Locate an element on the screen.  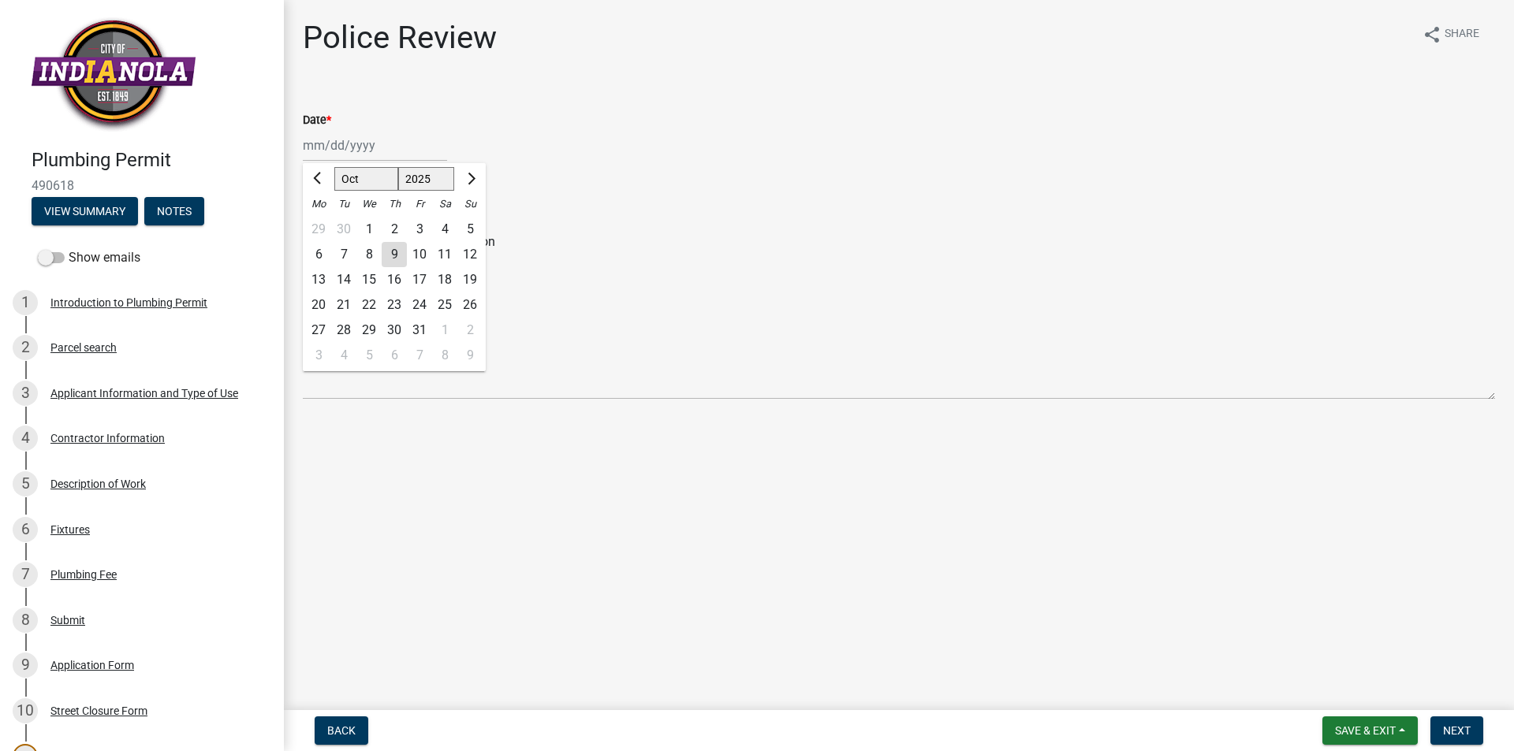
div: 31 is located at coordinates (419, 330).